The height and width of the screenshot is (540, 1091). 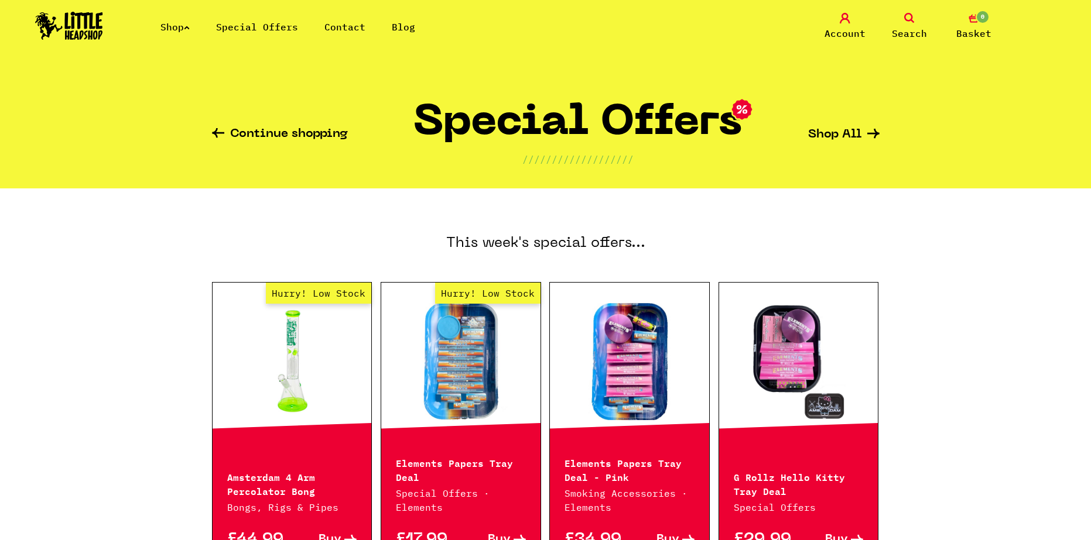 What do you see at coordinates (909, 26) in the screenshot?
I see `a: Search` at bounding box center [909, 26].